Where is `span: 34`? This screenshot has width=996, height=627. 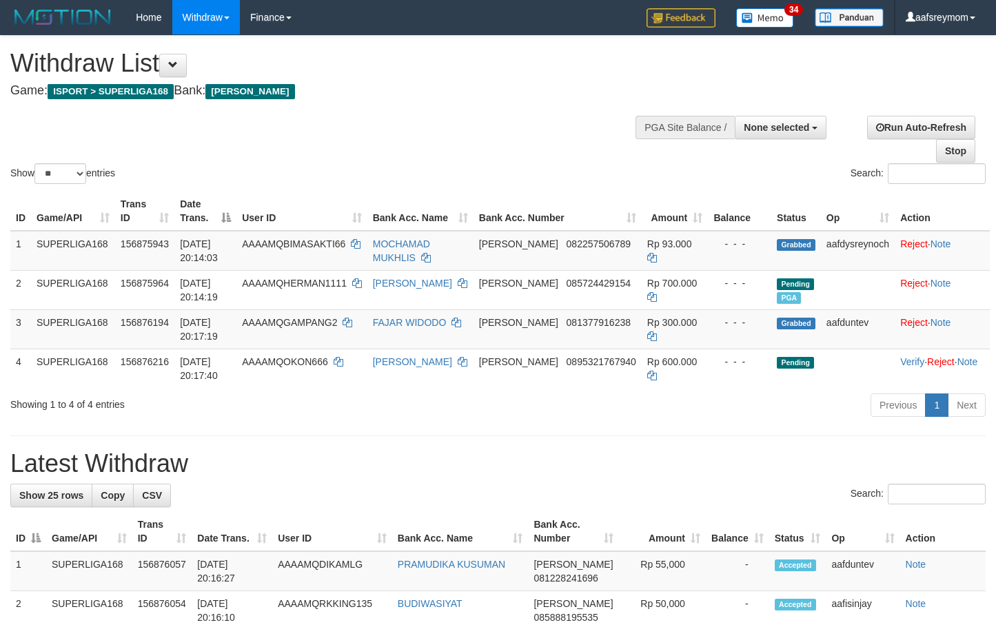
span: 34 is located at coordinates (793, 10).